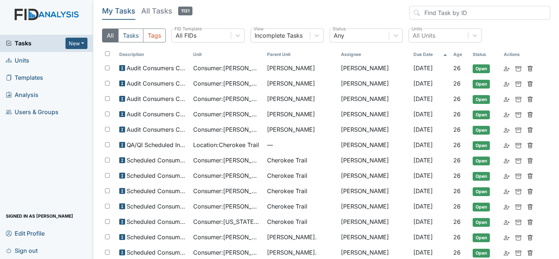 Image resolution: width=559 pixels, height=259 pixels. What do you see at coordinates (519, 55) in the screenshot?
I see `th: Actions` at bounding box center [519, 55].